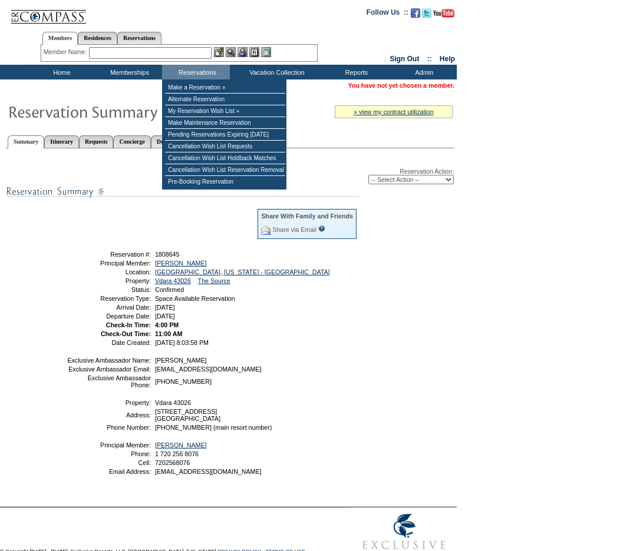  Describe the element at coordinates (275, 72) in the screenshot. I see `td: Vacation Collection` at that location.